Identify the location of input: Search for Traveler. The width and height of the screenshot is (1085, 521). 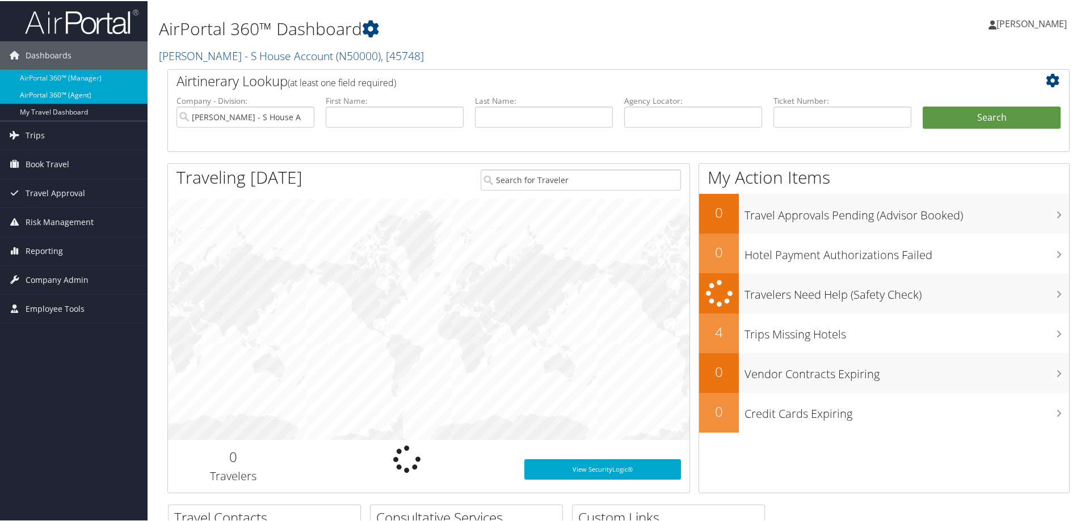
(580, 179).